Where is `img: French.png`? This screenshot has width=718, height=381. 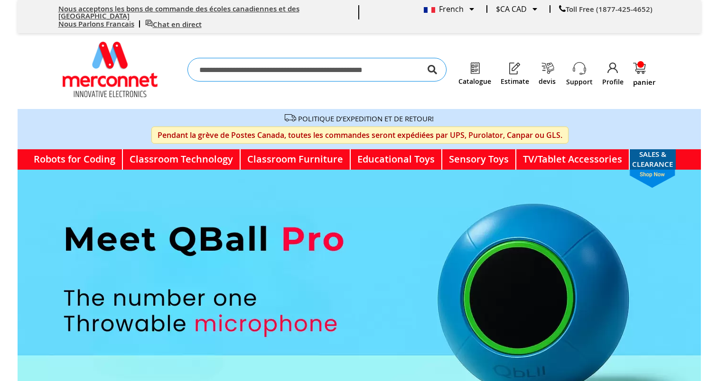
img: French.png is located at coordinates (429, 10).